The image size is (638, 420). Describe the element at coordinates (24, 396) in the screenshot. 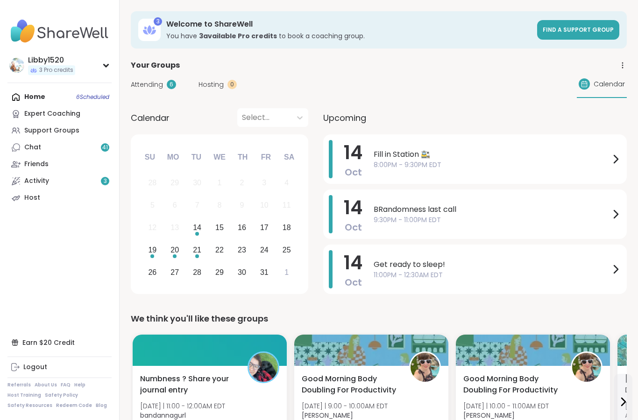

I see `a: Host Training` at that location.